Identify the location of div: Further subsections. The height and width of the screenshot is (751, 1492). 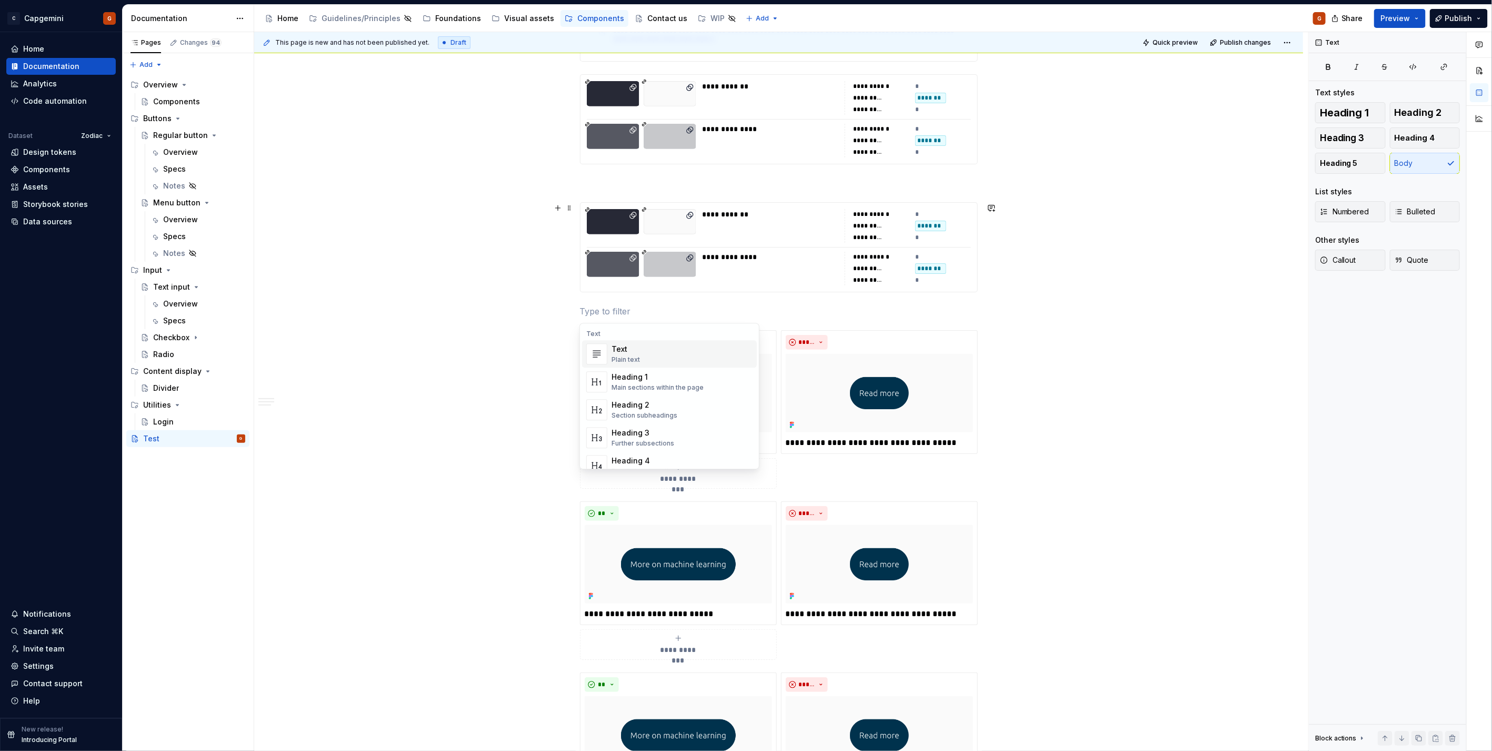
(643, 443).